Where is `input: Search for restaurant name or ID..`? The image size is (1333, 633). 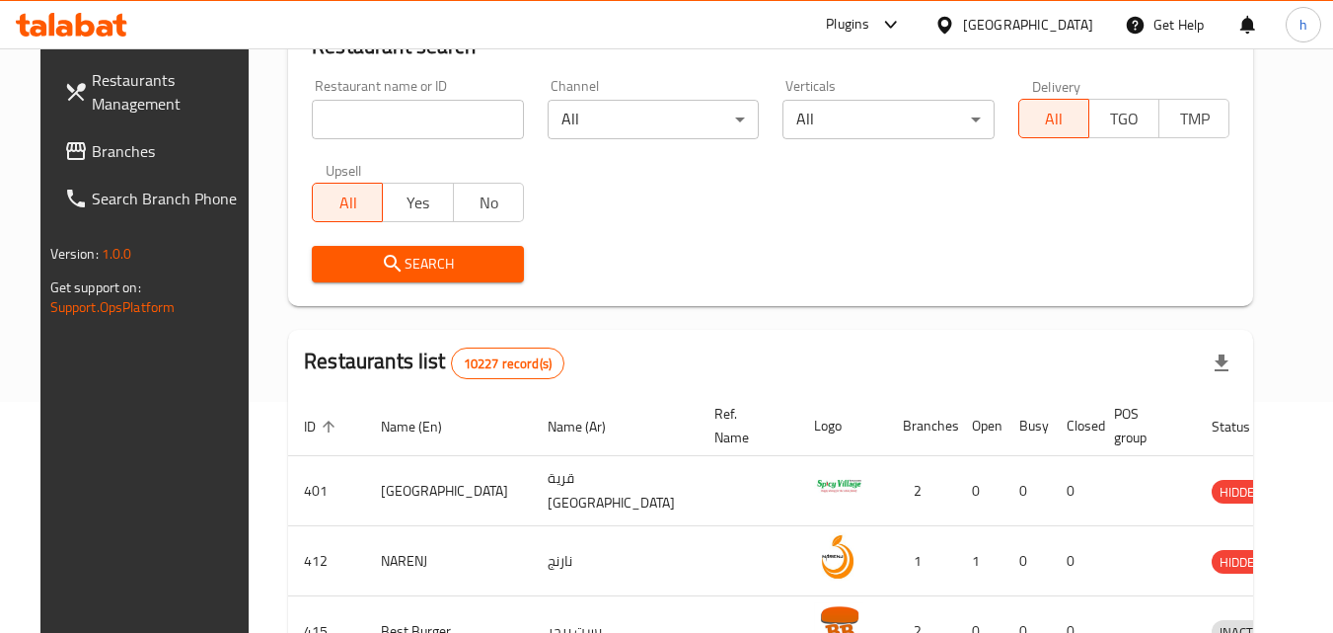
input: Search for restaurant name or ID.. is located at coordinates (417, 119).